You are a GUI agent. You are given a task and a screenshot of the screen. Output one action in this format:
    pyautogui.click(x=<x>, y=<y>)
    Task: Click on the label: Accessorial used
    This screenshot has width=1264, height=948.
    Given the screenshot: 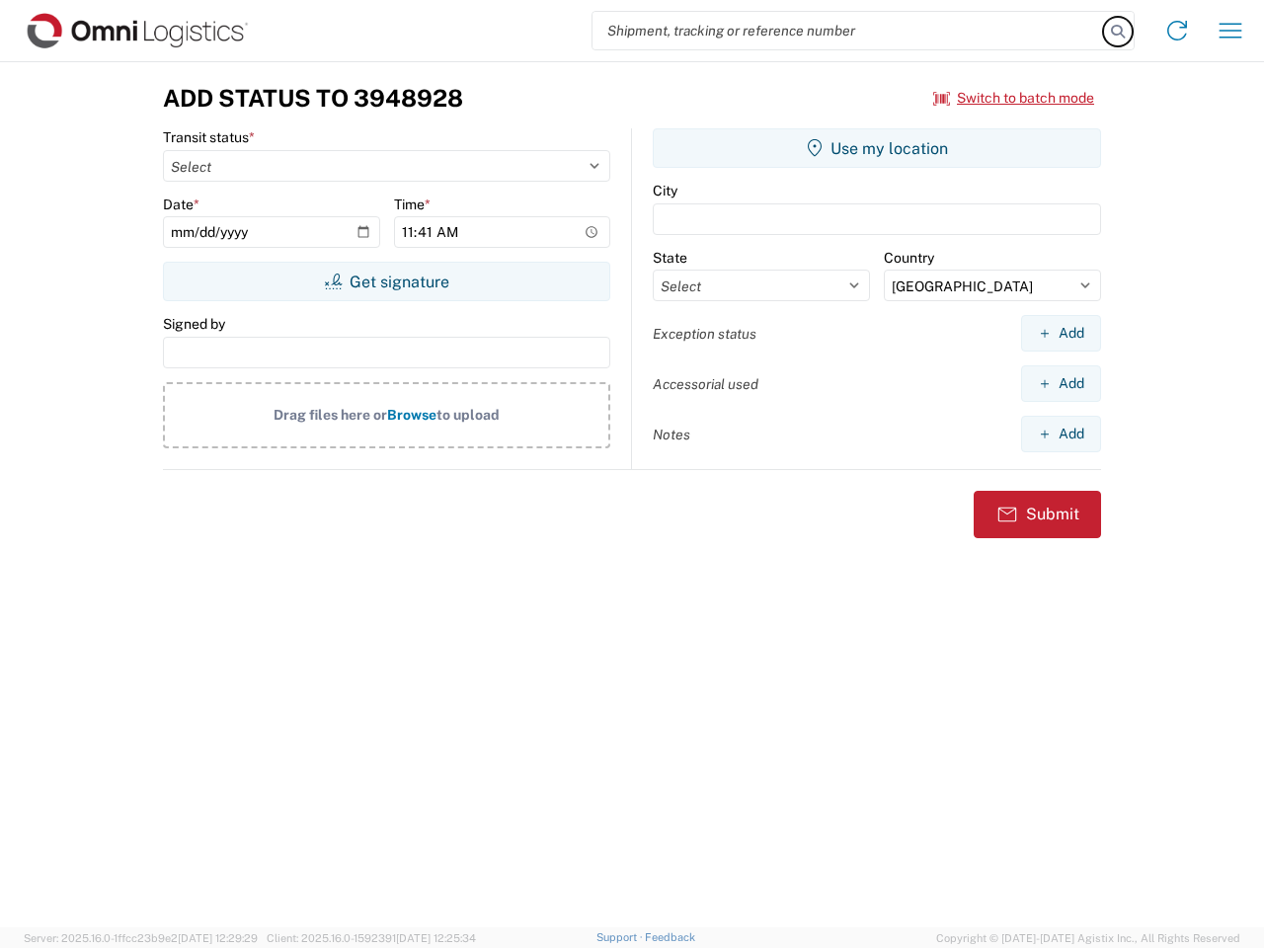 What is the action you would take?
    pyautogui.click(x=705, y=384)
    